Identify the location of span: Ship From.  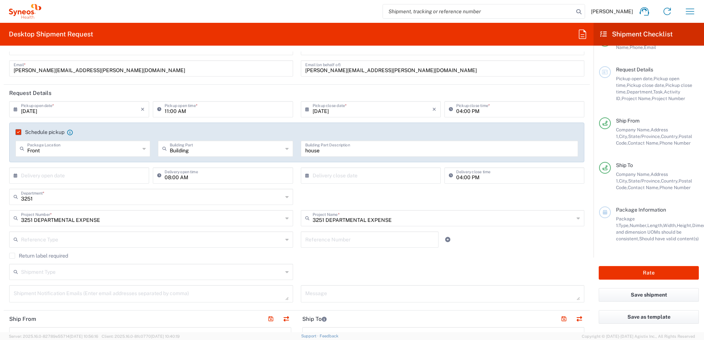
(628, 121).